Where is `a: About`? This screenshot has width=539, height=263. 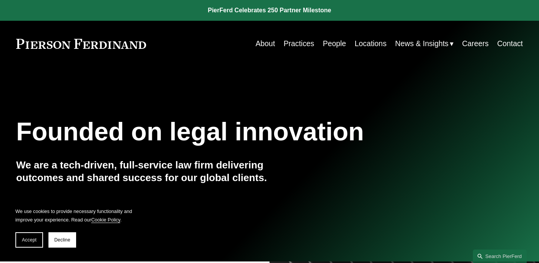
a: About is located at coordinates (265, 43).